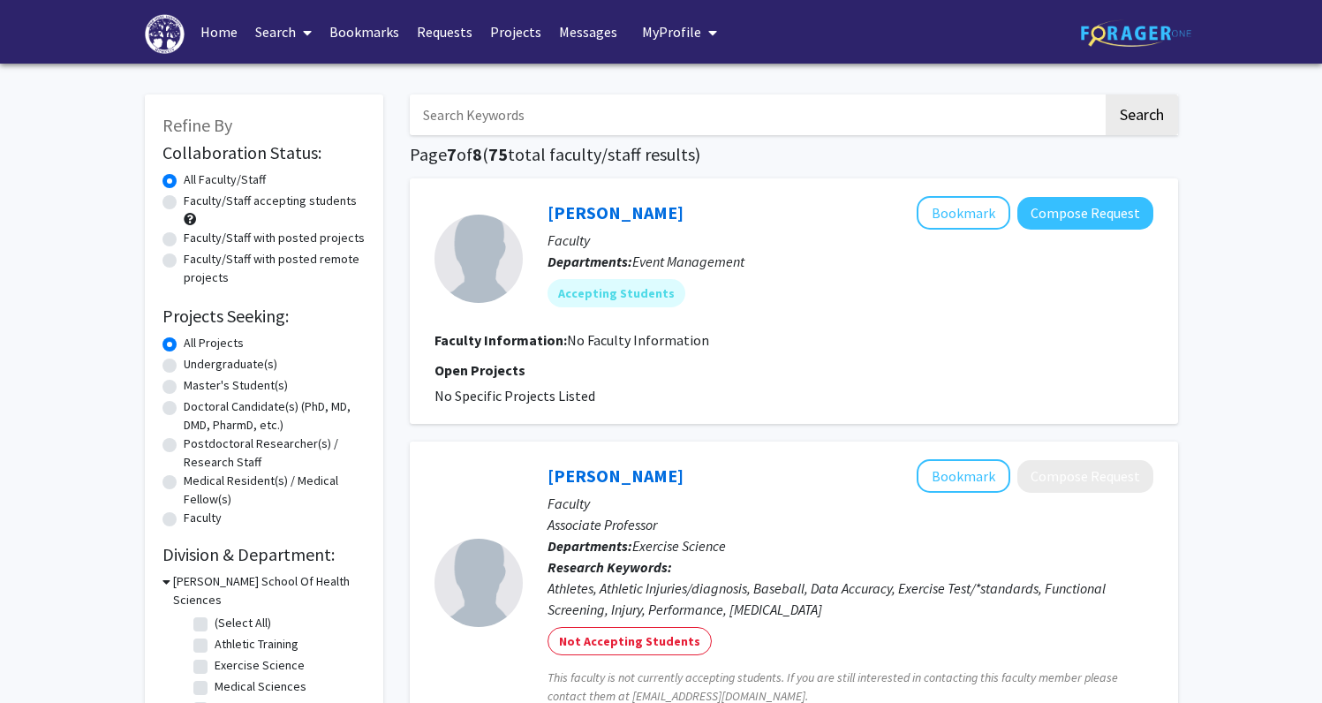  I want to click on button: Add Brianna Clark to Bookmarks, so click(963, 213).